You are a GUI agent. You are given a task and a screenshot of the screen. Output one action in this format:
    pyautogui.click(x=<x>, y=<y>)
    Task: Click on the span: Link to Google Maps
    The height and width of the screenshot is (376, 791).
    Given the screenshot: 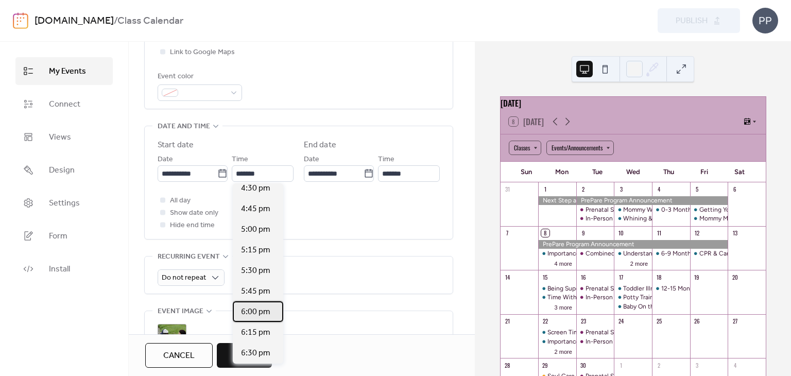 What is the action you would take?
    pyautogui.click(x=202, y=53)
    